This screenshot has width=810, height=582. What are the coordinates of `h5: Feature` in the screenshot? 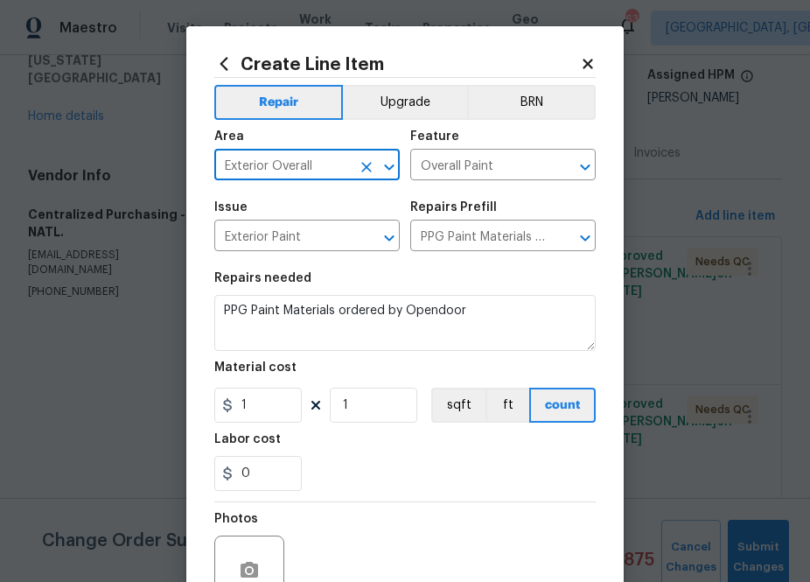 It's located at (435, 137).